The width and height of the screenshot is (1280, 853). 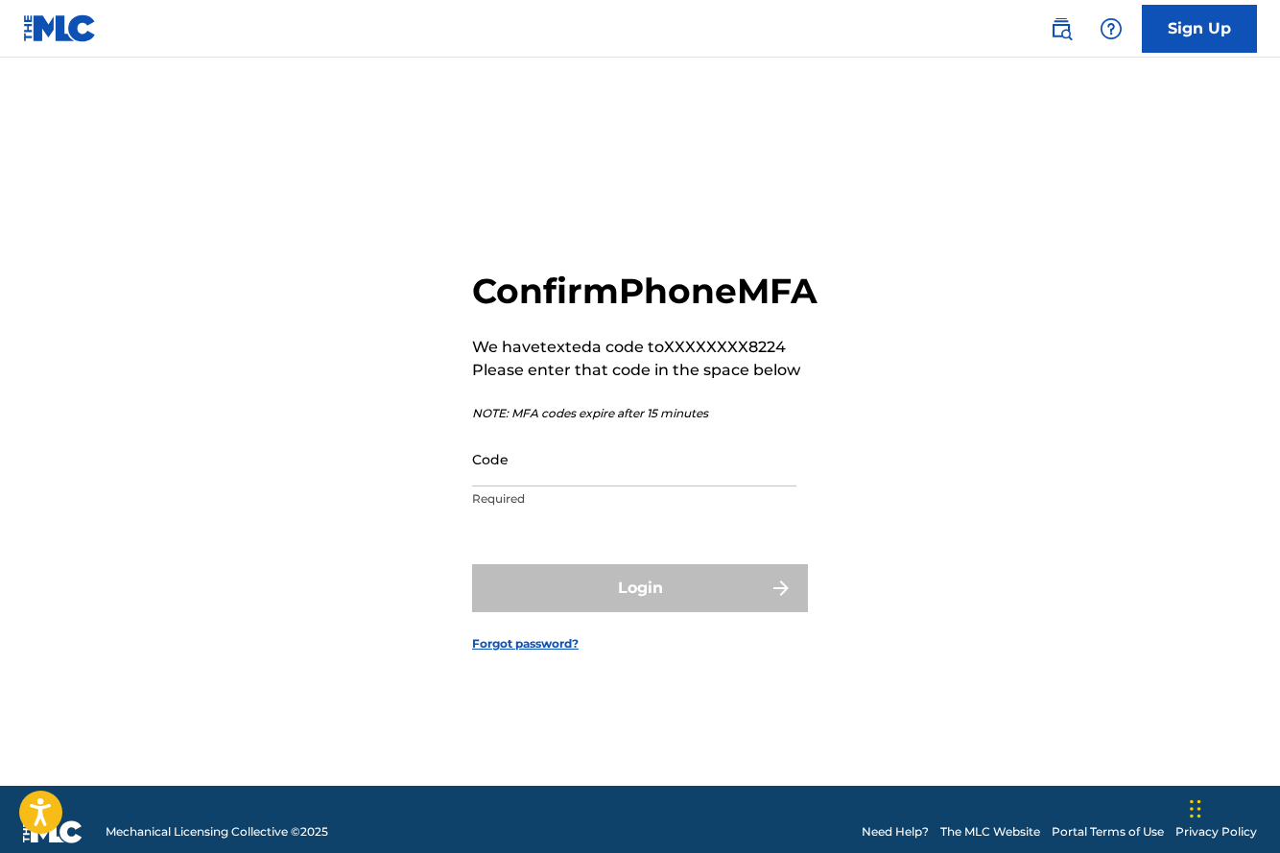 I want to click on p: NOTE: MFA codes expire after 15 minutes, so click(x=645, y=413).